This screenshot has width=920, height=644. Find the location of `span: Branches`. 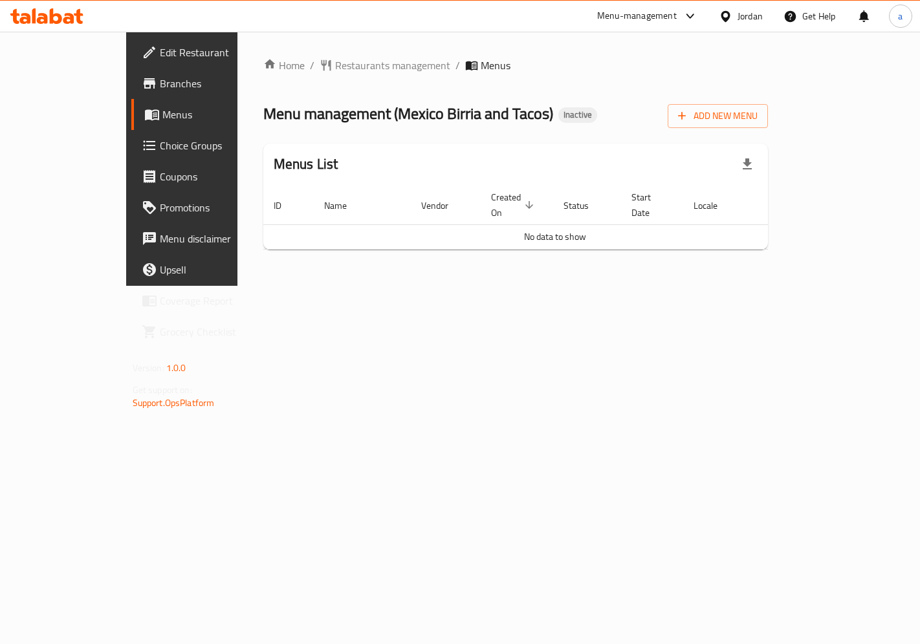

span: Branches is located at coordinates (214, 83).